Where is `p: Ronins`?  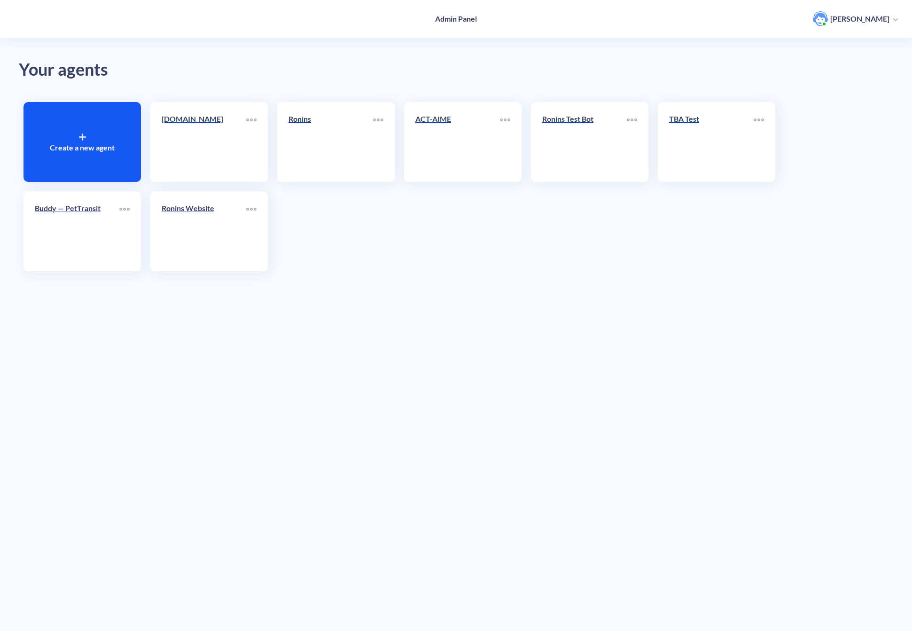
p: Ronins is located at coordinates (331, 119).